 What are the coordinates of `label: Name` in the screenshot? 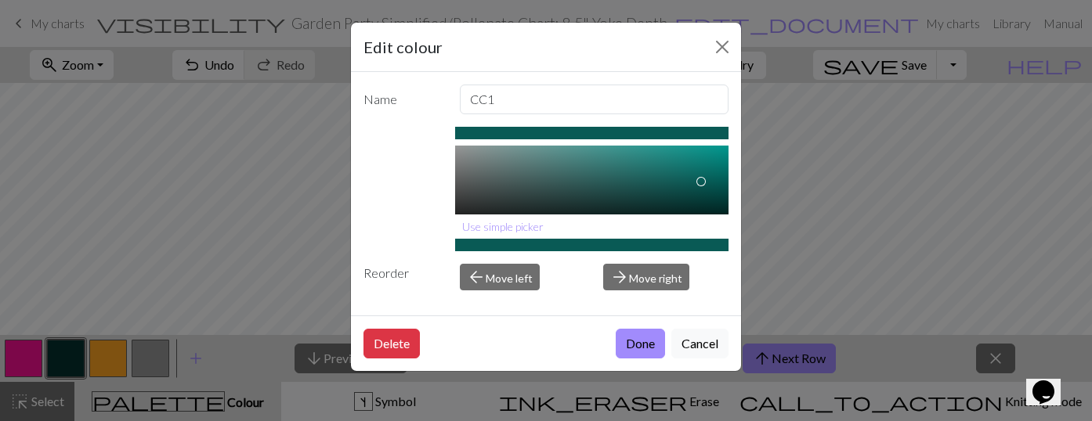 It's located at (402, 99).